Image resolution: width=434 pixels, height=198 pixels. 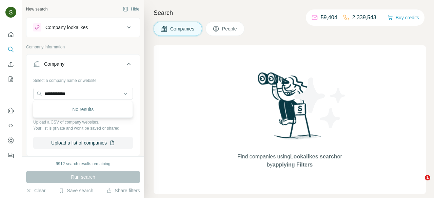 What do you see at coordinates (11, 35) in the screenshot?
I see `button: Quick start` at bounding box center [11, 35].